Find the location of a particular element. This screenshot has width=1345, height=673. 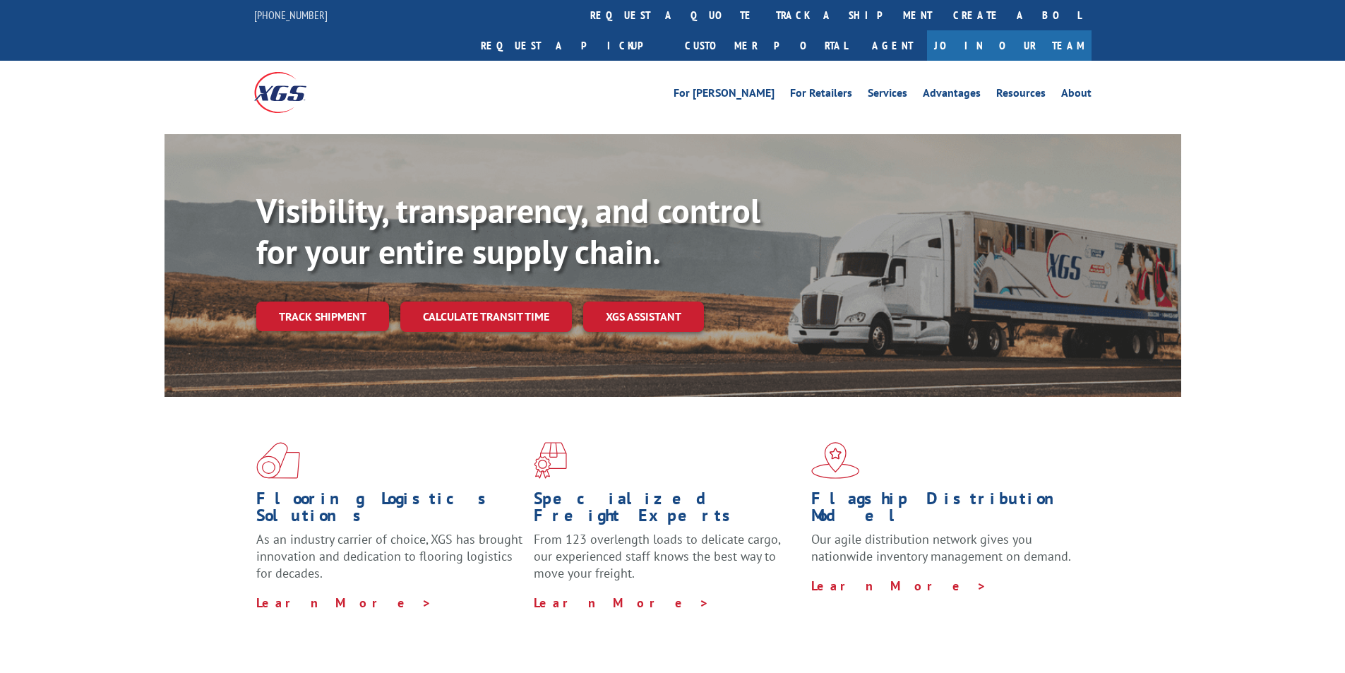

span: As an industry carrier of choice, XGS has brought innovation and dedication to flooring logistics... is located at coordinates (389, 556).